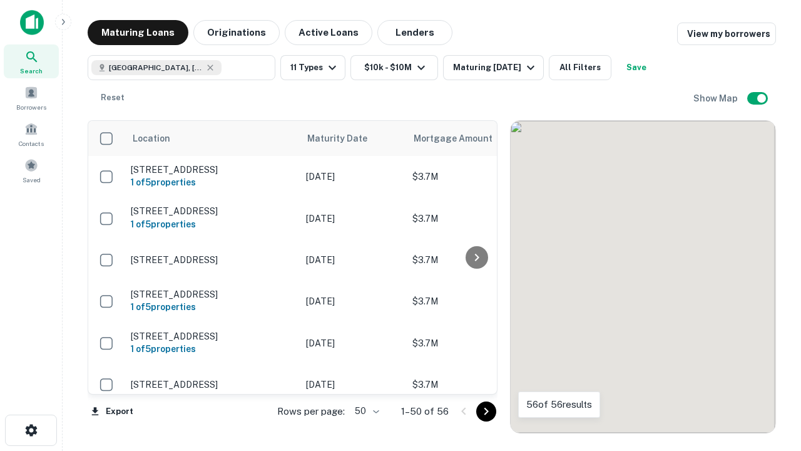 The height and width of the screenshot is (451, 801). What do you see at coordinates (31, 61) in the screenshot?
I see `a: Search` at bounding box center [31, 61].